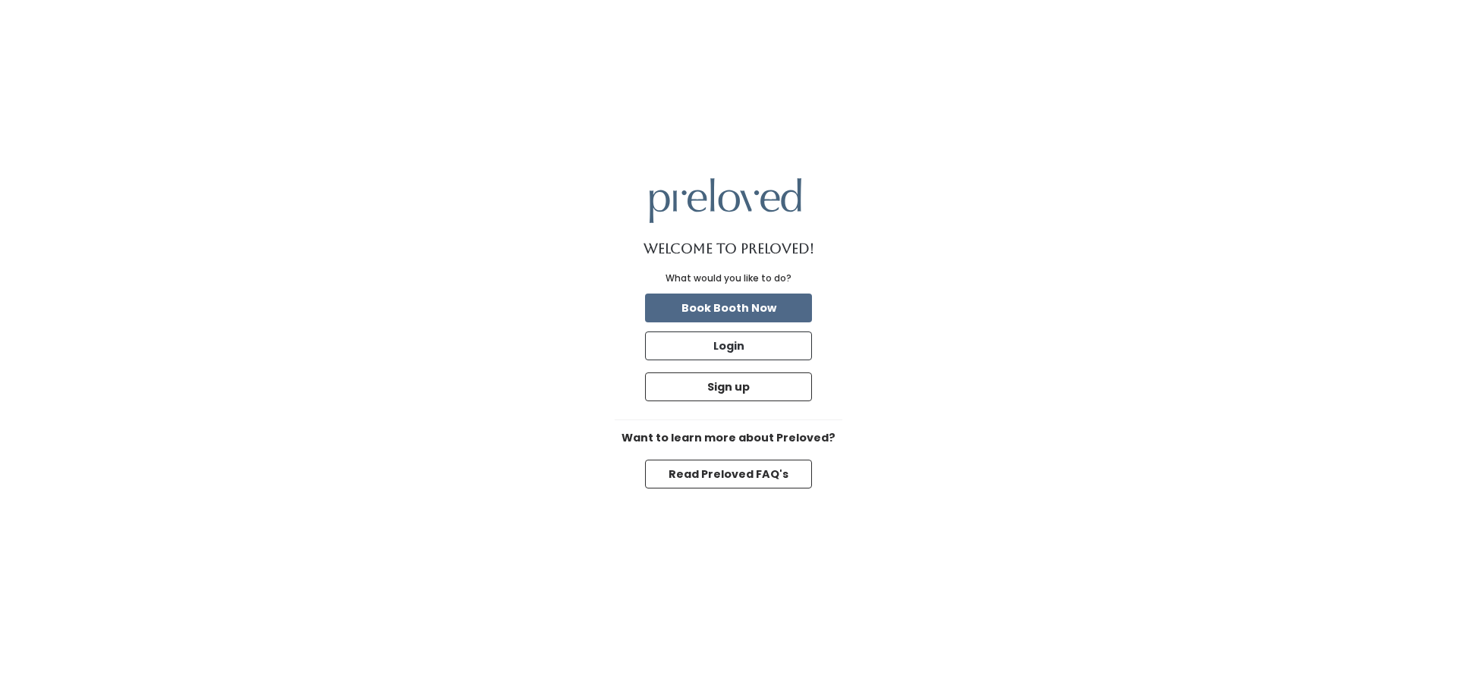 This screenshot has height=691, width=1457. What do you see at coordinates (728, 474) in the screenshot?
I see `button: Read Preloved FAQ's` at bounding box center [728, 474].